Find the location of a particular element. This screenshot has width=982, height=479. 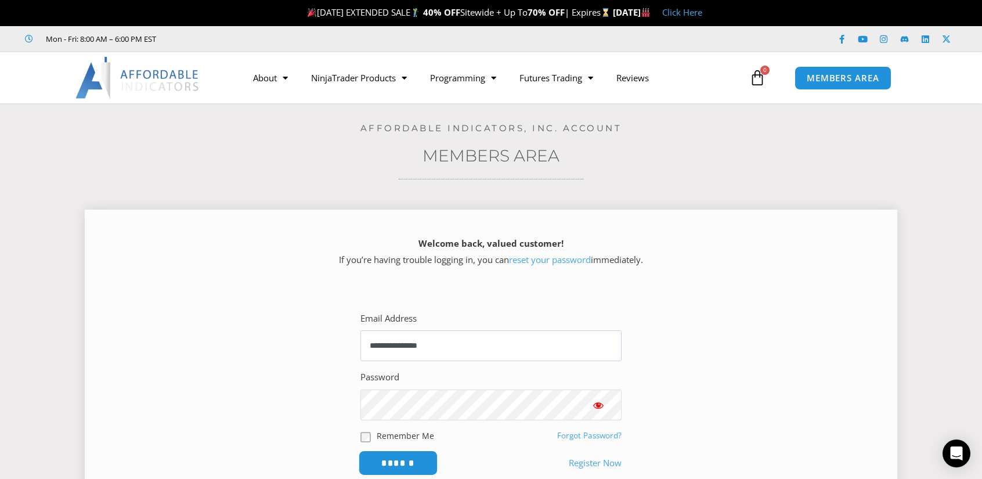

a: Register Now is located at coordinates (595, 463).